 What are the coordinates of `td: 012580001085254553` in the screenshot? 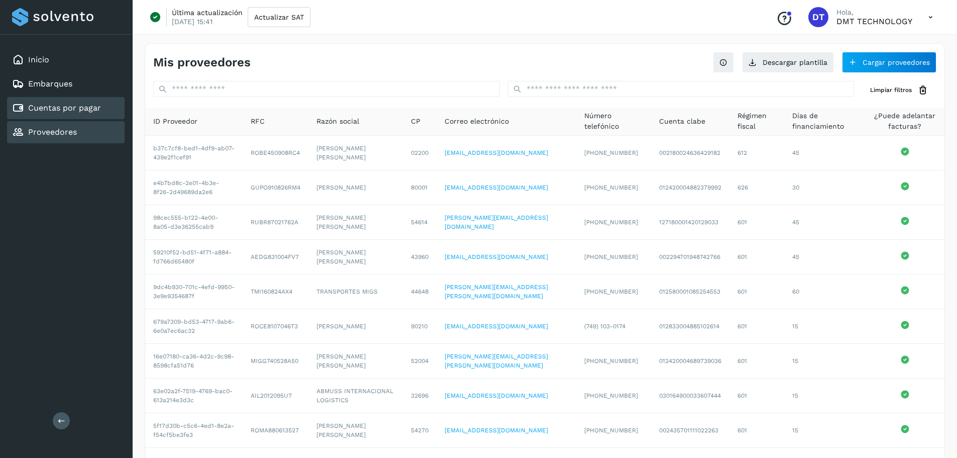 It's located at (691, 291).